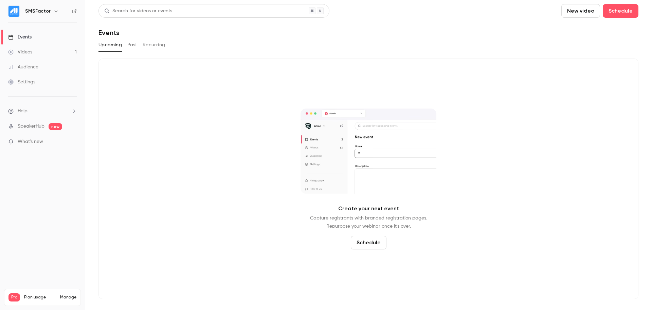 The image size is (652, 310). Describe the element at coordinates (138, 11) in the screenshot. I see `div: Search for videos or events` at that location.